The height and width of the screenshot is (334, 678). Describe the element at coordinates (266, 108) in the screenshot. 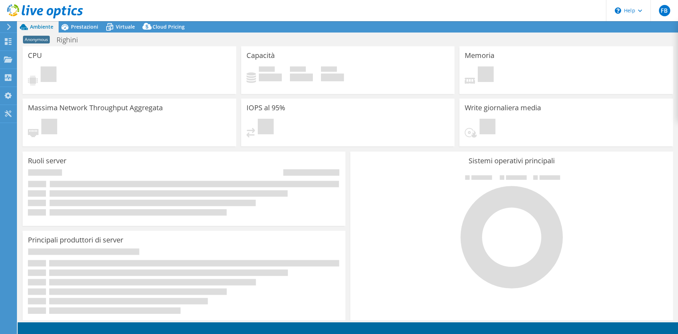

I see `h3: IOPS al 95%` at that location.